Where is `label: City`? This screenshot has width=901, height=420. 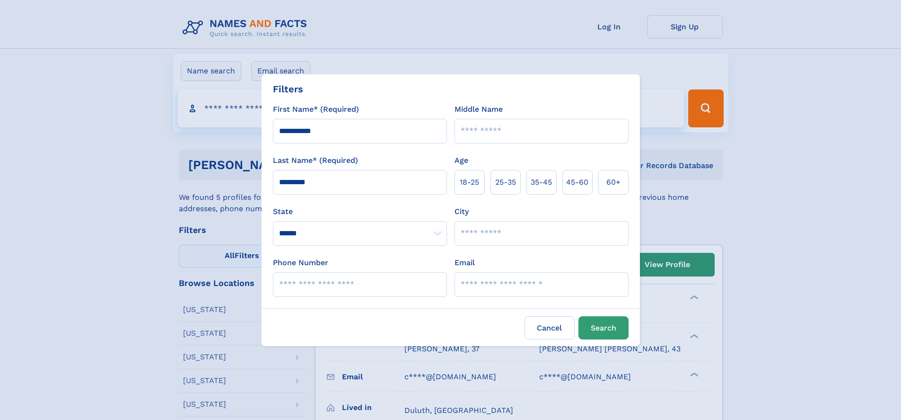
label: City is located at coordinates (462, 211).